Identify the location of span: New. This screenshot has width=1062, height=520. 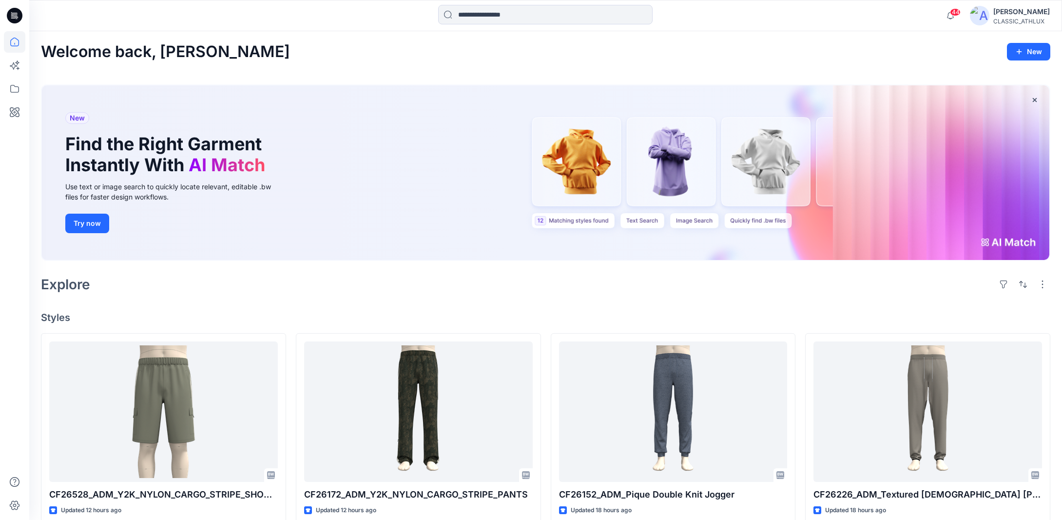
(77, 118).